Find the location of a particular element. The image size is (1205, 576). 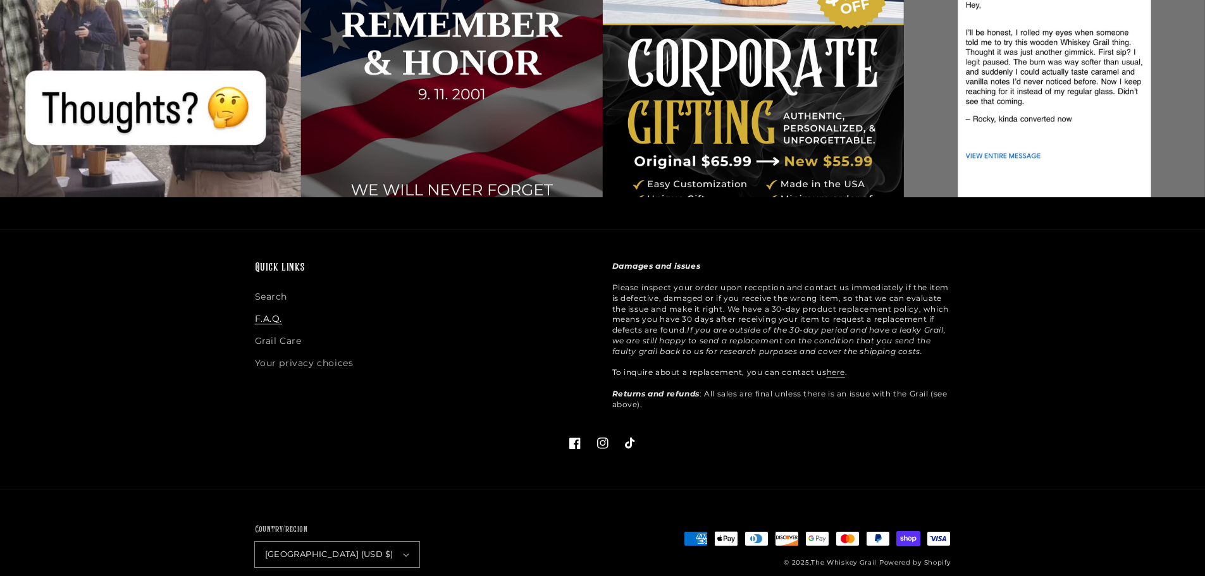

a: Grail Care is located at coordinates (278, 341).